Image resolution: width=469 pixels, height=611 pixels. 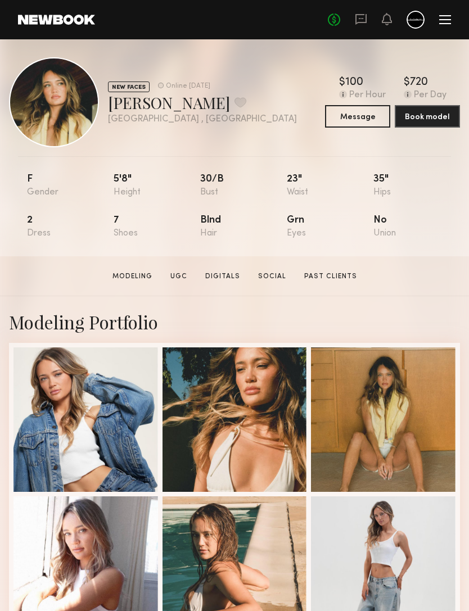 I want to click on a: Past Clients, so click(x=330, y=276).